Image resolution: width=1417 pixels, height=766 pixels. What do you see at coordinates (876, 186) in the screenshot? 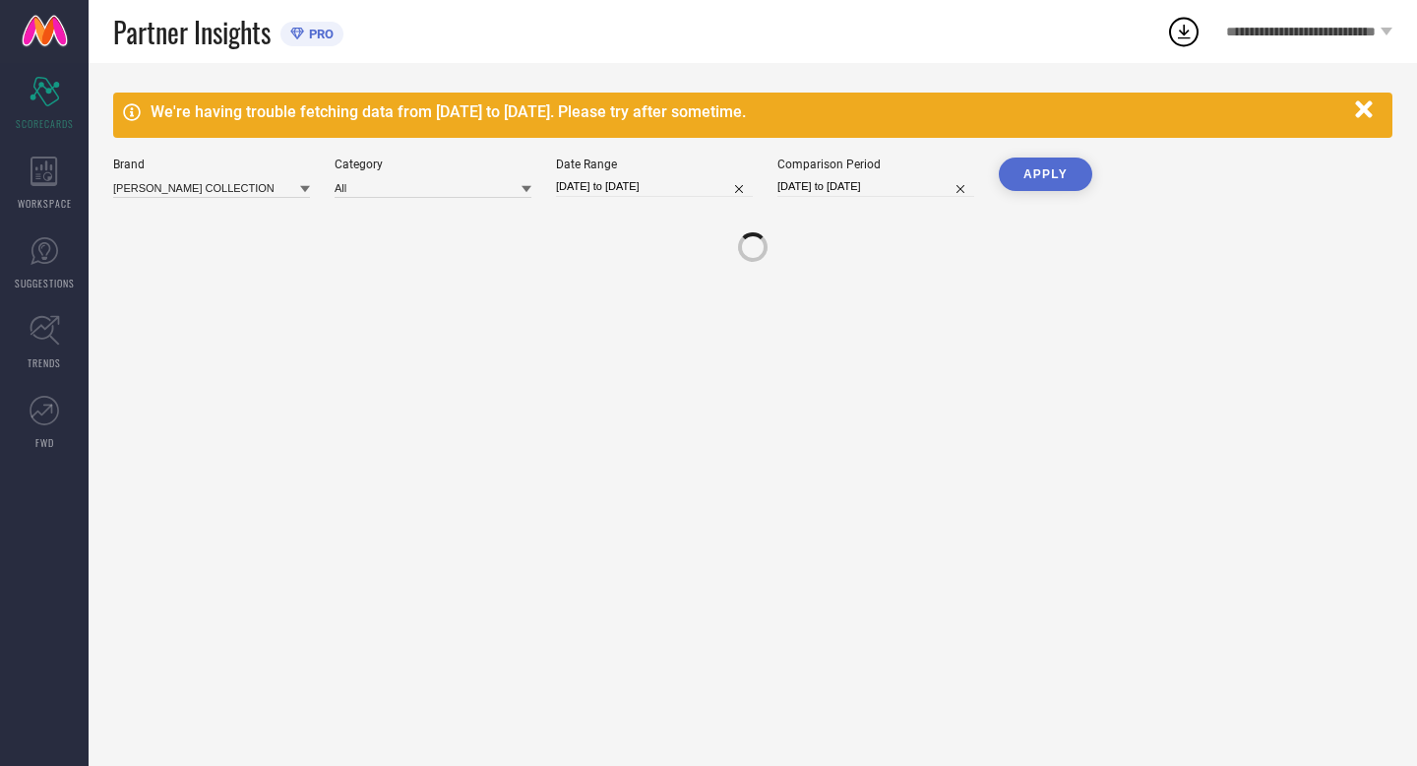
I see `input: Select comparison period` at bounding box center [876, 186].